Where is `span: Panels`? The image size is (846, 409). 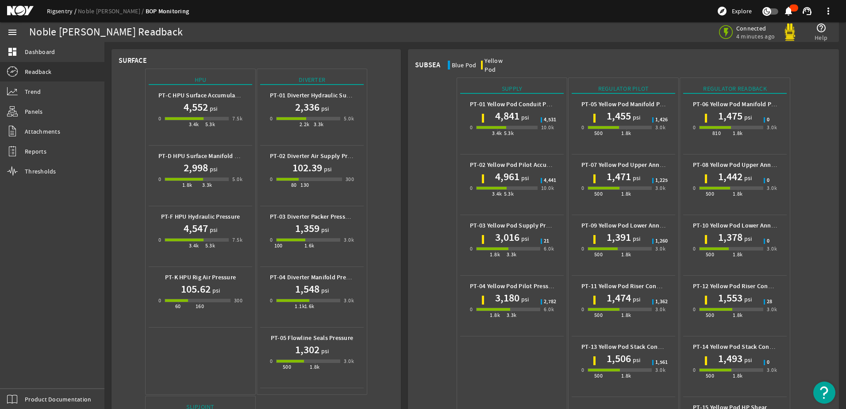 span: Panels is located at coordinates (34, 112).